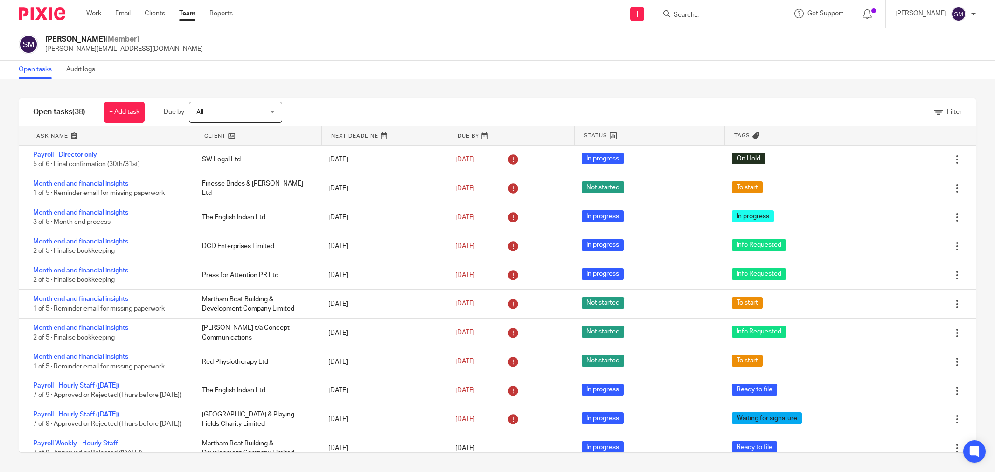 This screenshot has width=995, height=472. I want to click on a: Work, so click(94, 14).